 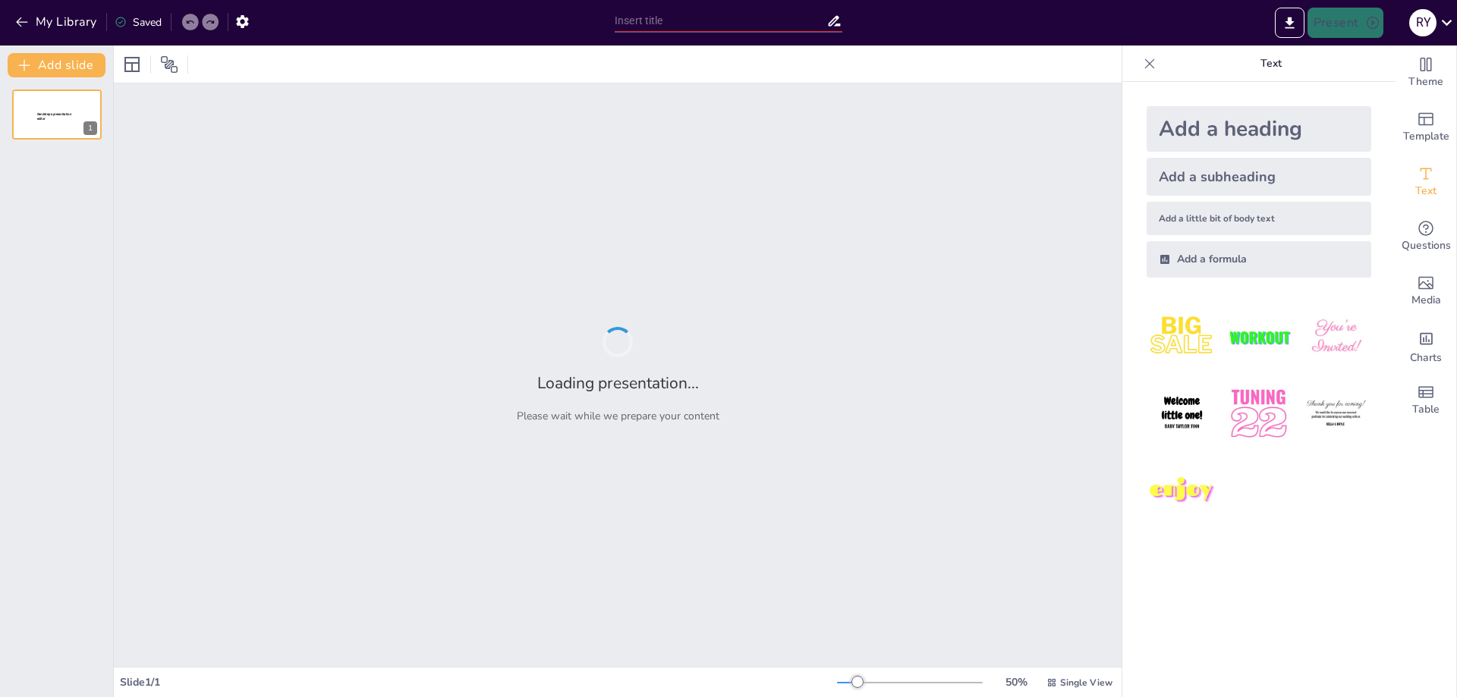 What do you see at coordinates (1426, 300) in the screenshot?
I see `span: Media` at bounding box center [1426, 300].